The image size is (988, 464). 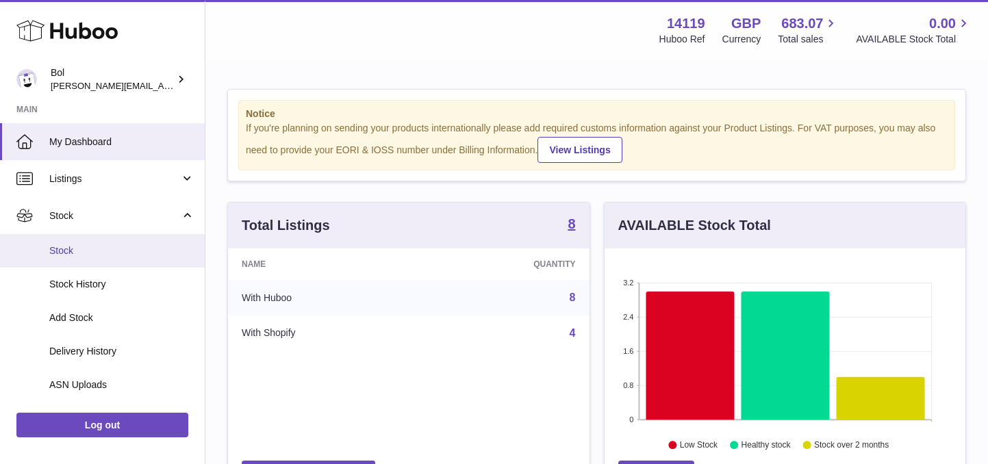 I want to click on div: Huboo Ref, so click(x=682, y=39).